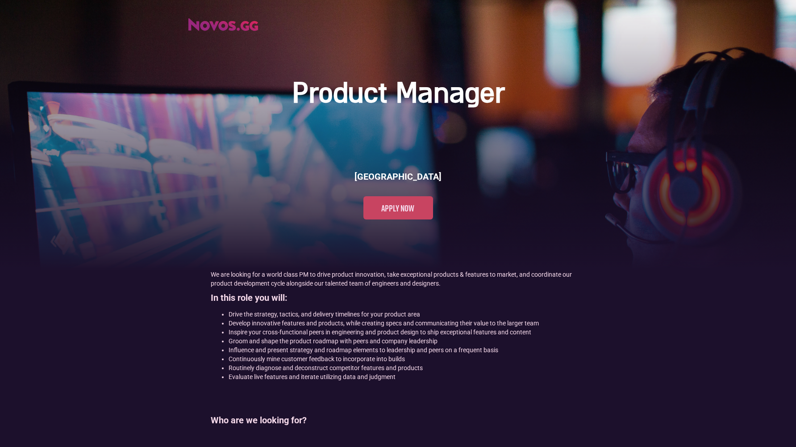 This screenshot has width=796, height=447. What do you see at coordinates (398, 208) in the screenshot?
I see `a: Apply now` at bounding box center [398, 208].